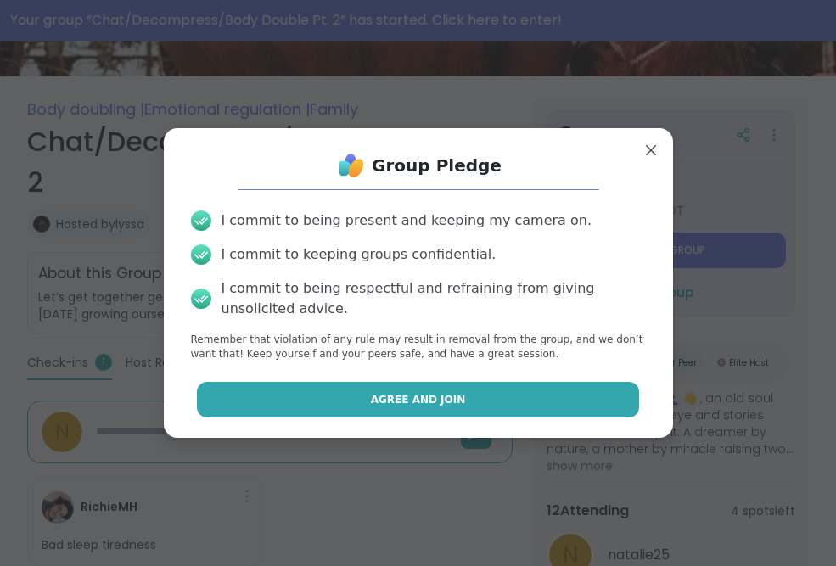 This screenshot has width=836, height=566. I want to click on span: Agree and Join, so click(419, 400).